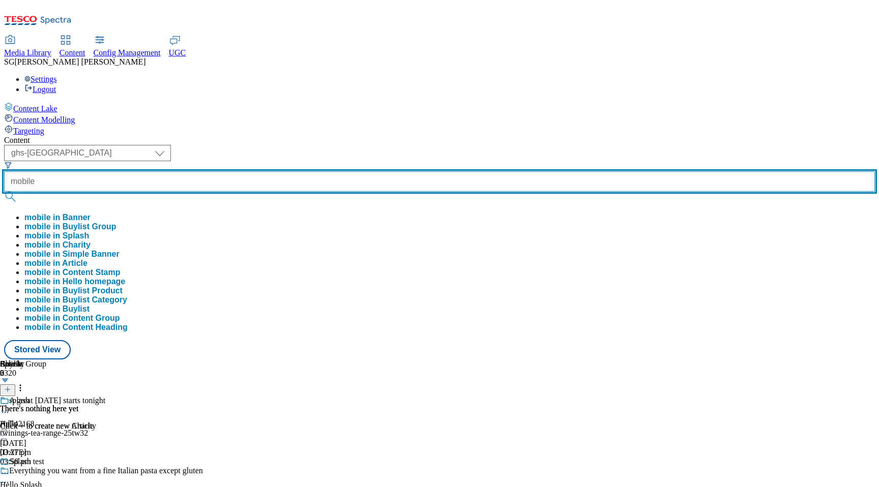 Image resolution: width=879 pixels, height=487 pixels. What do you see at coordinates (127, 52) in the screenshot?
I see `span: Config Management` at bounding box center [127, 52].